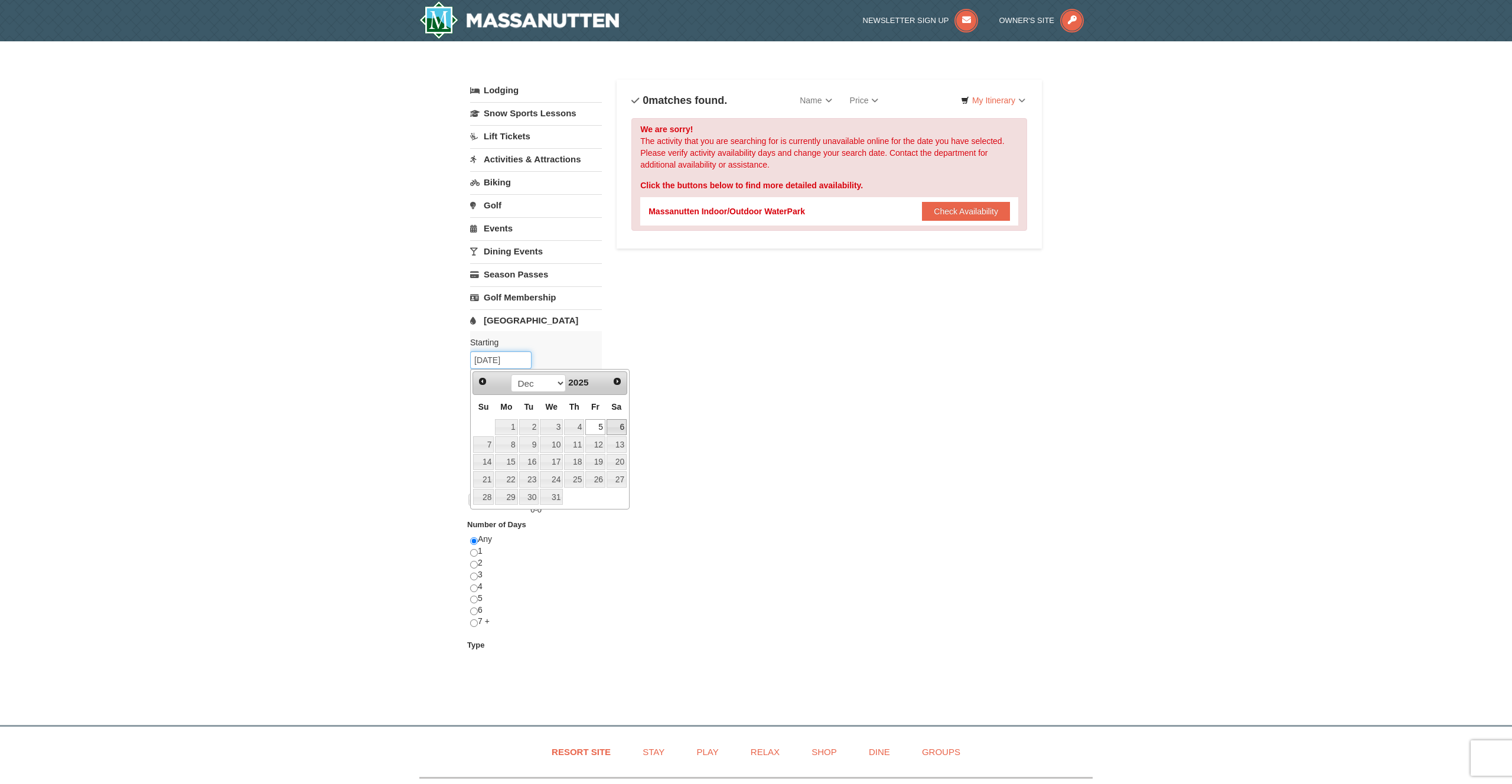 This screenshot has width=1512, height=784. What do you see at coordinates (574, 479) in the screenshot?
I see `a: 25` at bounding box center [574, 479].